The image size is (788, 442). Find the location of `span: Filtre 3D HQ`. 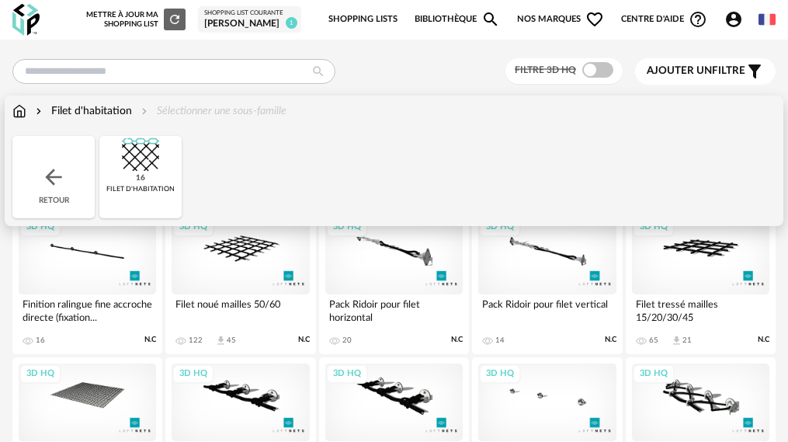

span: Filtre 3D HQ is located at coordinates (545, 70).